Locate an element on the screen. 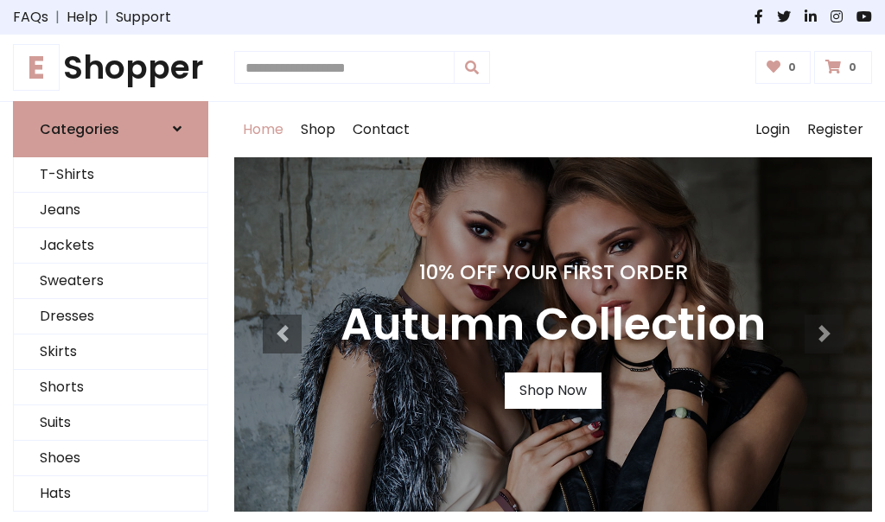 Image resolution: width=885 pixels, height=522 pixels. a: Suits is located at coordinates (111, 423).